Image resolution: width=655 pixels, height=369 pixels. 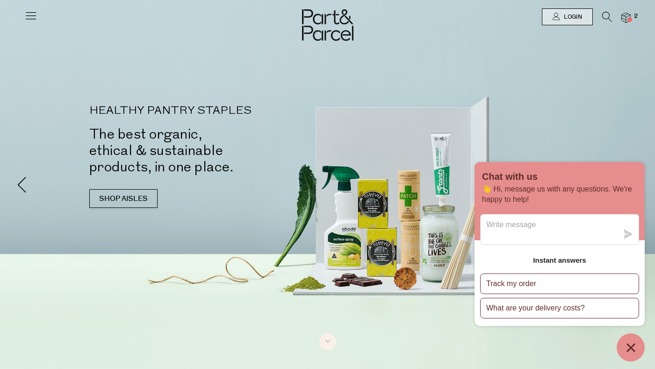 What do you see at coordinates (123, 198) in the screenshot?
I see `a: SHOP AISLES` at bounding box center [123, 198].